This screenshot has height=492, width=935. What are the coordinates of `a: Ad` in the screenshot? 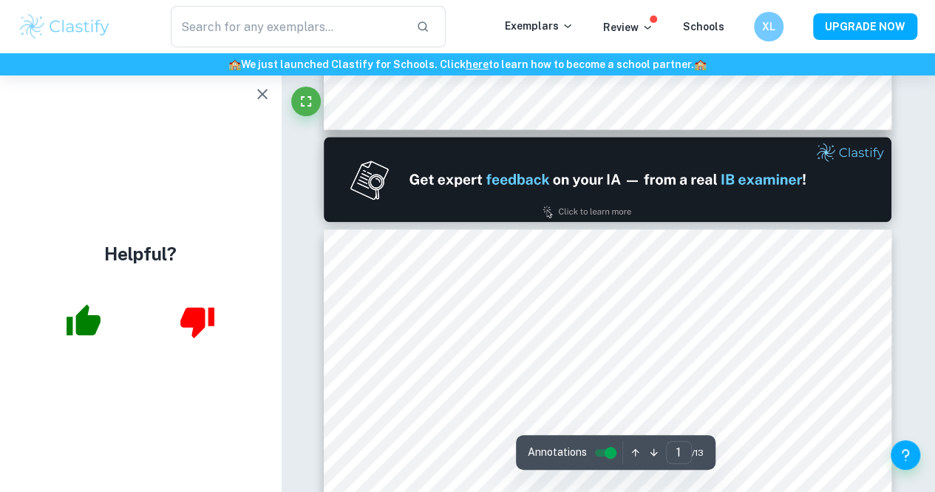 It's located at (608, 179).